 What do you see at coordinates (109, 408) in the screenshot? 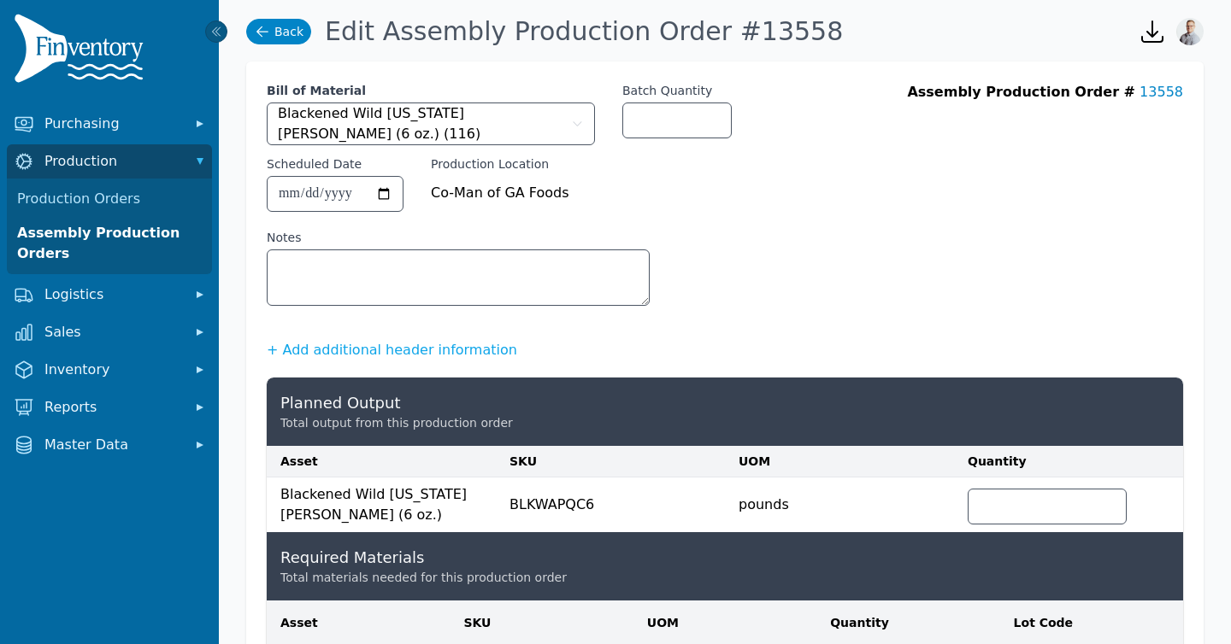
I see `button: Reports` at bounding box center [109, 408].